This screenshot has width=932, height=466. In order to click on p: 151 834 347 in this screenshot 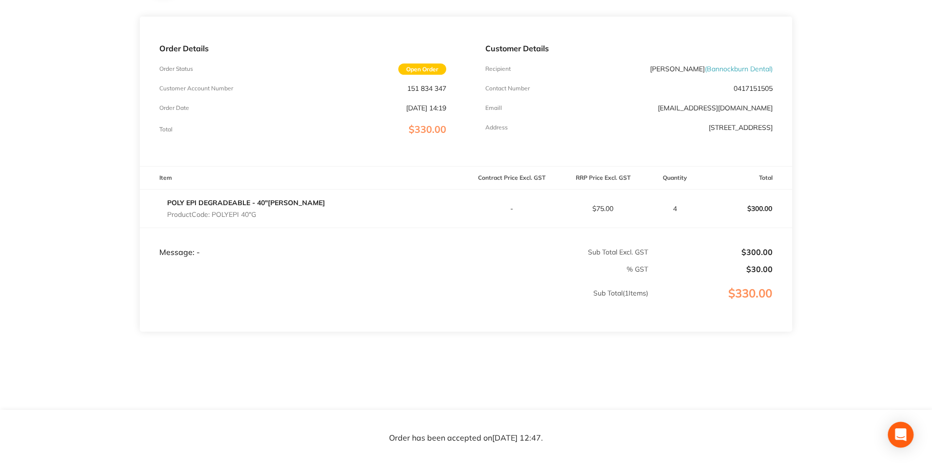, I will do `click(427, 89)`.